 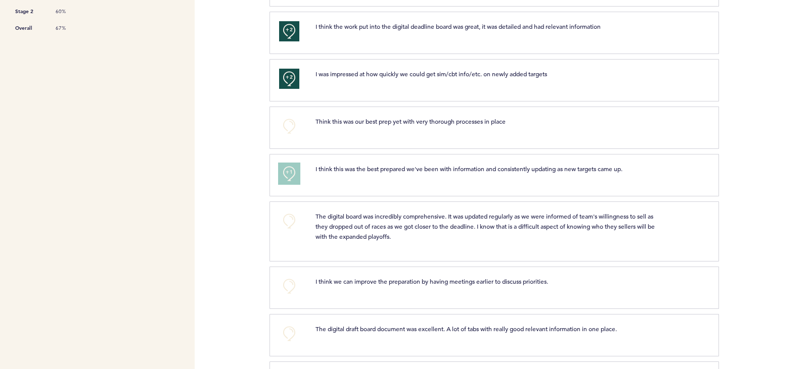 I want to click on span: Stage 2, so click(x=30, y=12).